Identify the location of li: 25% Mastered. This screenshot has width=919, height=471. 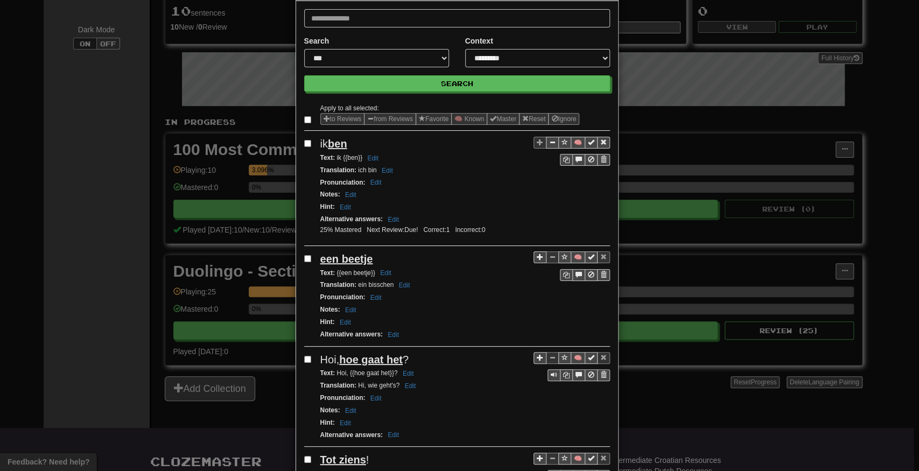
(341, 230).